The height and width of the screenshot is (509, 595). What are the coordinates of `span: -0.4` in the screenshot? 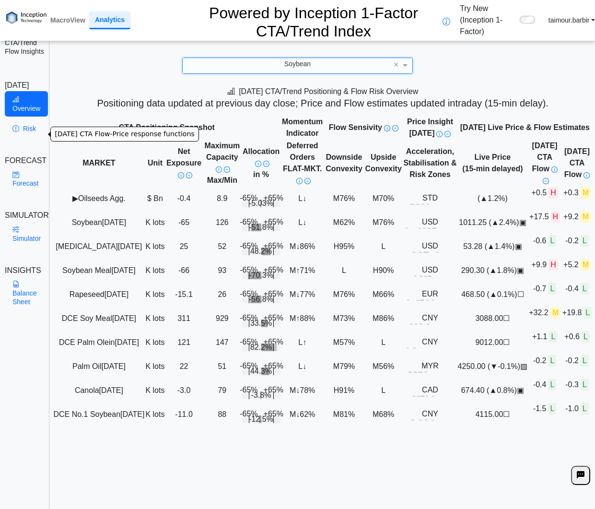 It's located at (577, 288).